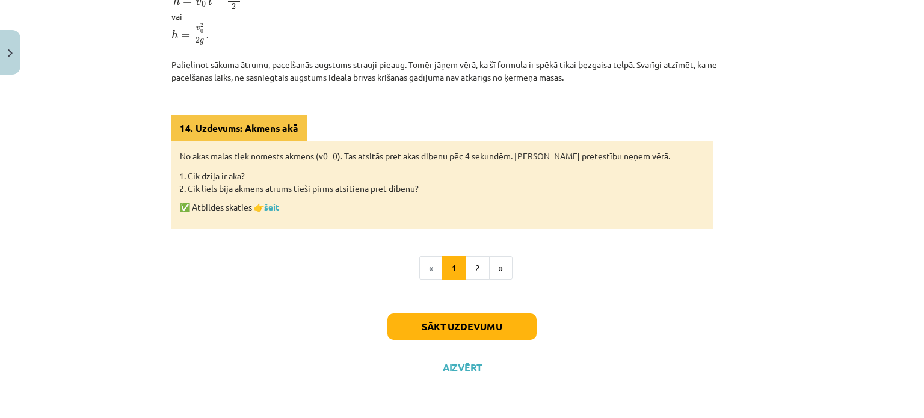  I want to click on button: Sākt uzdevumu, so click(462, 327).